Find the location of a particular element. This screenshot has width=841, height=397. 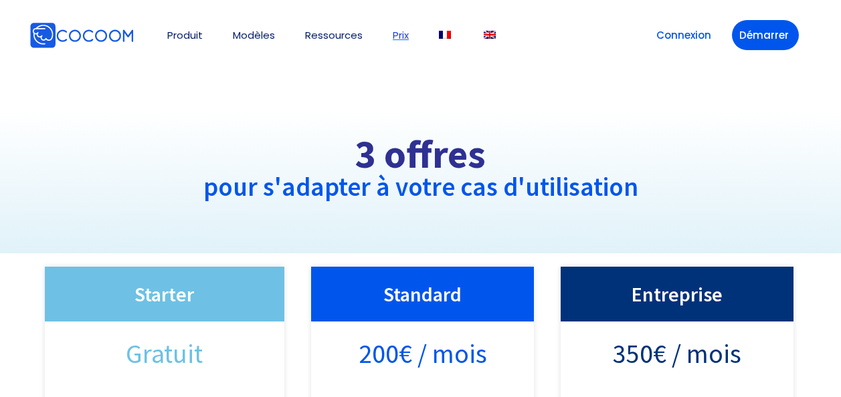

h3: Entreprise is located at coordinates (677, 294).